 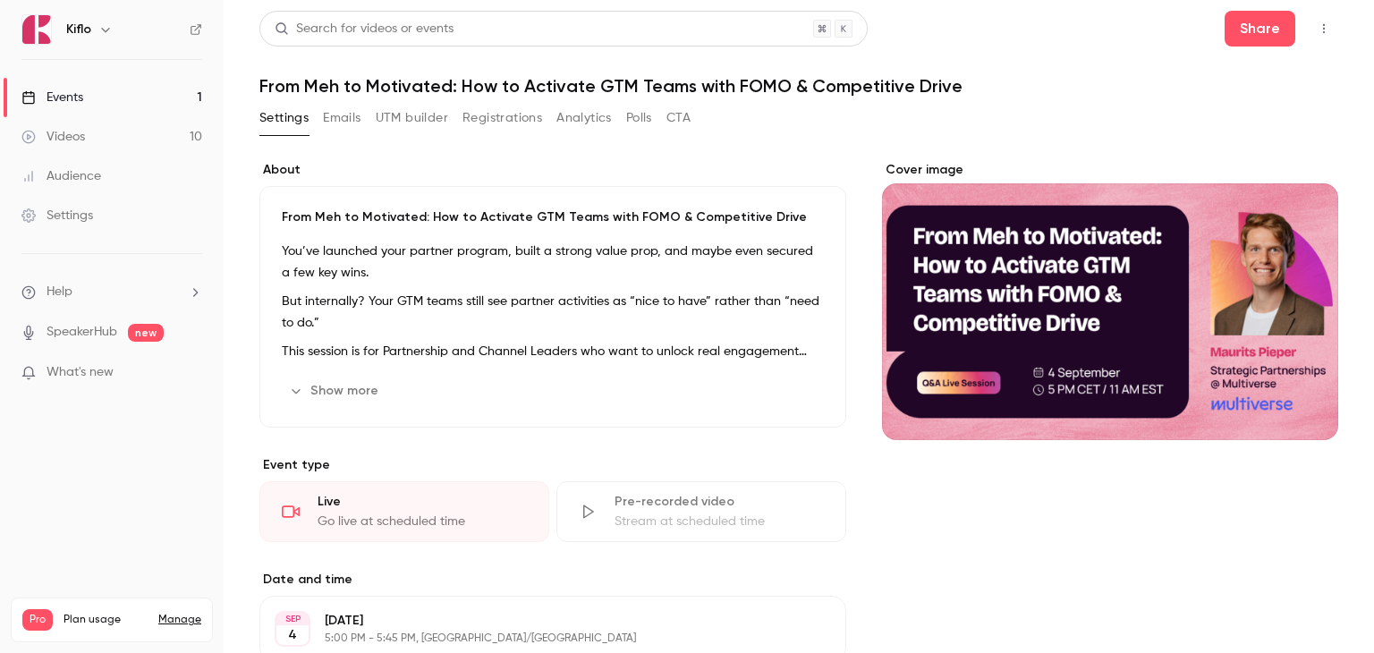 I want to click on label: About, so click(x=553, y=170).